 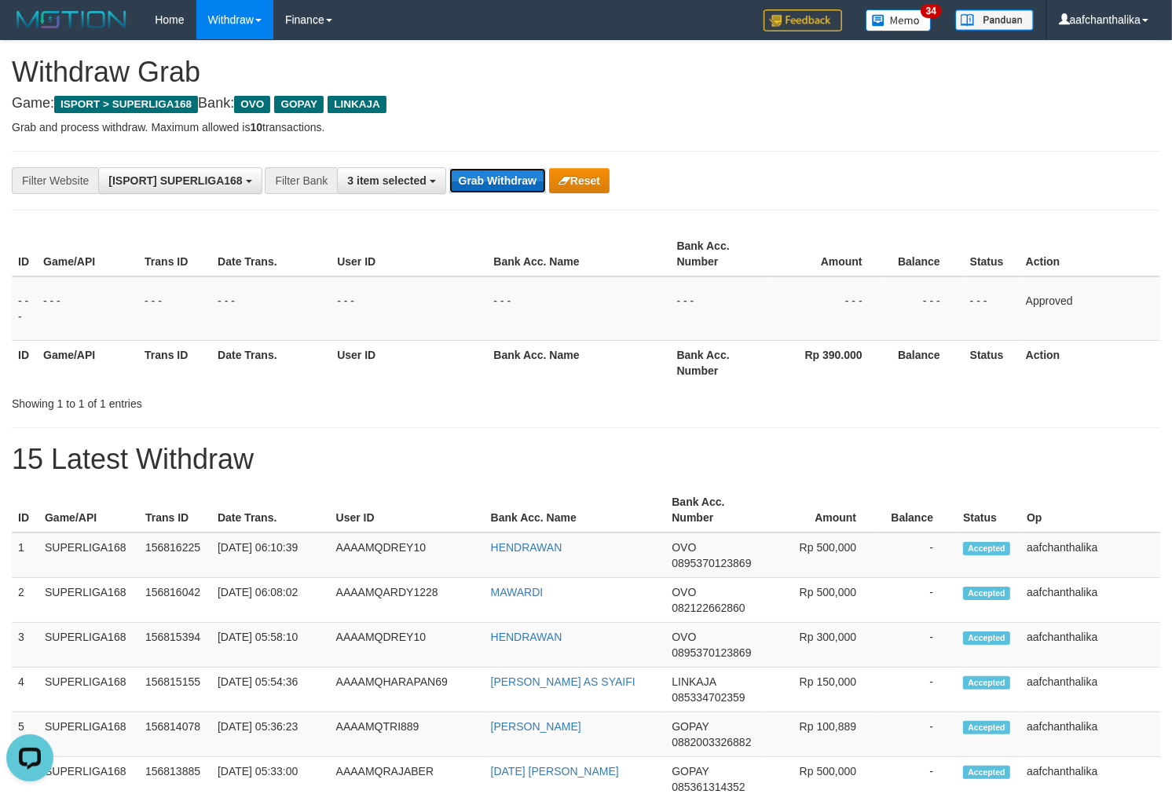 What do you see at coordinates (586, 104) in the screenshot?
I see `h4: Game: Bank:` at bounding box center [586, 104].